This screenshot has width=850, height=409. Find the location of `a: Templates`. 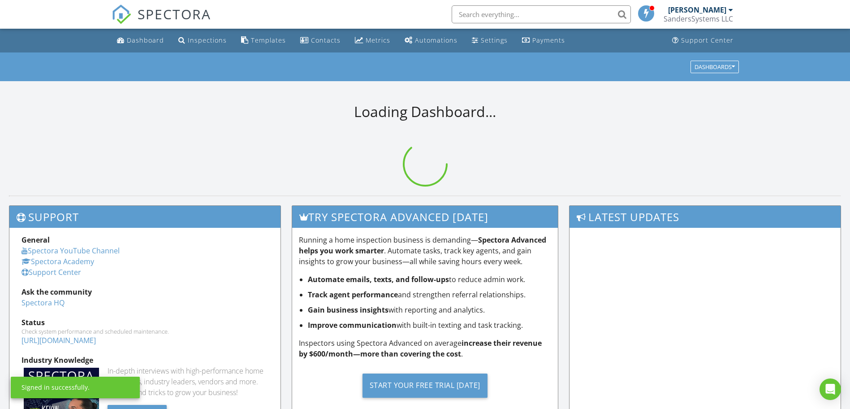

a: Templates is located at coordinates (263, 40).